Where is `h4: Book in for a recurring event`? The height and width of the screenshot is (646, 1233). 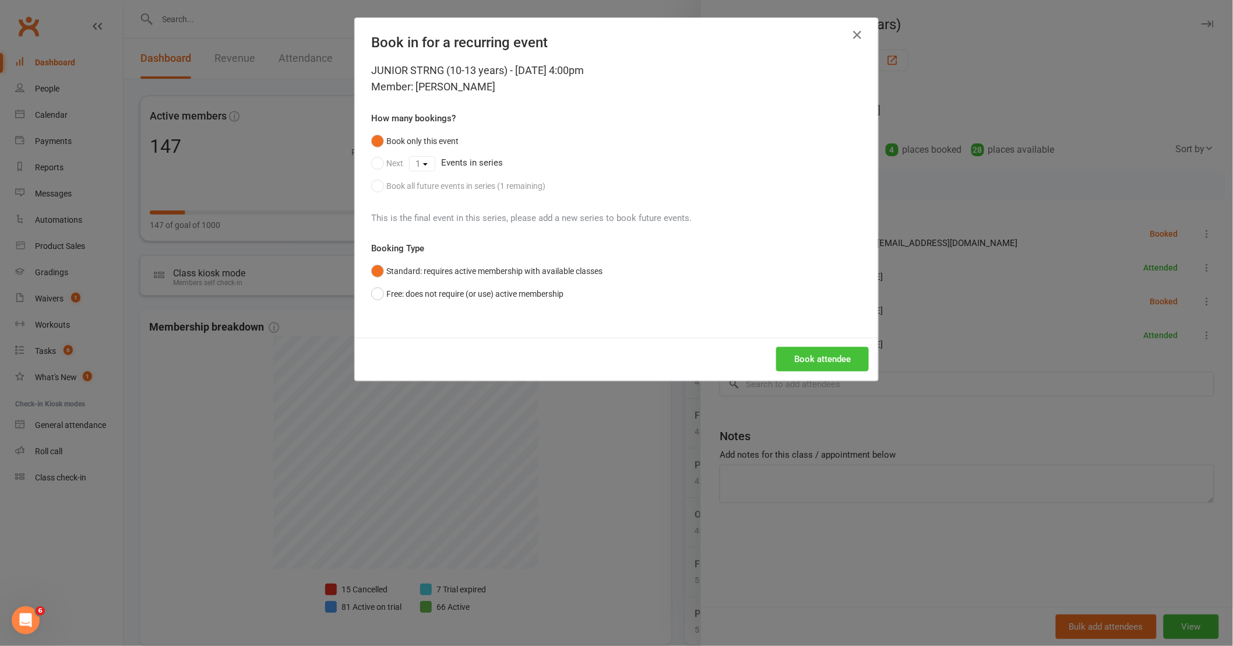
h4: Book in for a recurring event is located at coordinates (617, 43).